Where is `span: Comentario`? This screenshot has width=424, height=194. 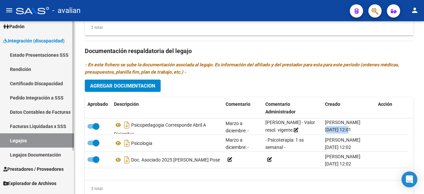 span: Comentario is located at coordinates (238, 104).